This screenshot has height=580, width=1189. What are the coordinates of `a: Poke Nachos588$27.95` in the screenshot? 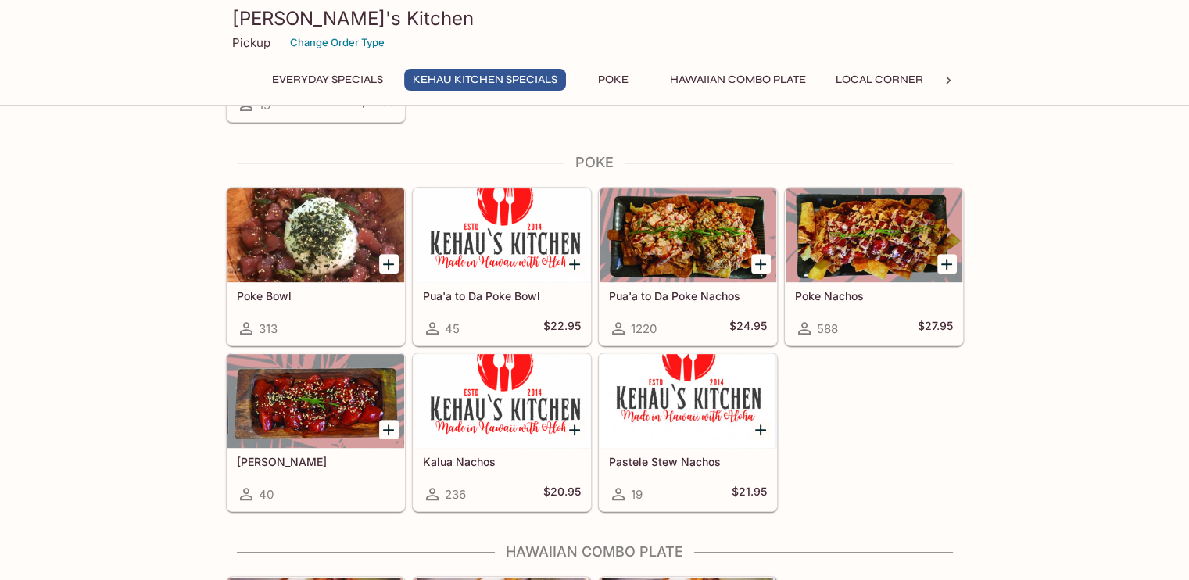 It's located at (874, 267).